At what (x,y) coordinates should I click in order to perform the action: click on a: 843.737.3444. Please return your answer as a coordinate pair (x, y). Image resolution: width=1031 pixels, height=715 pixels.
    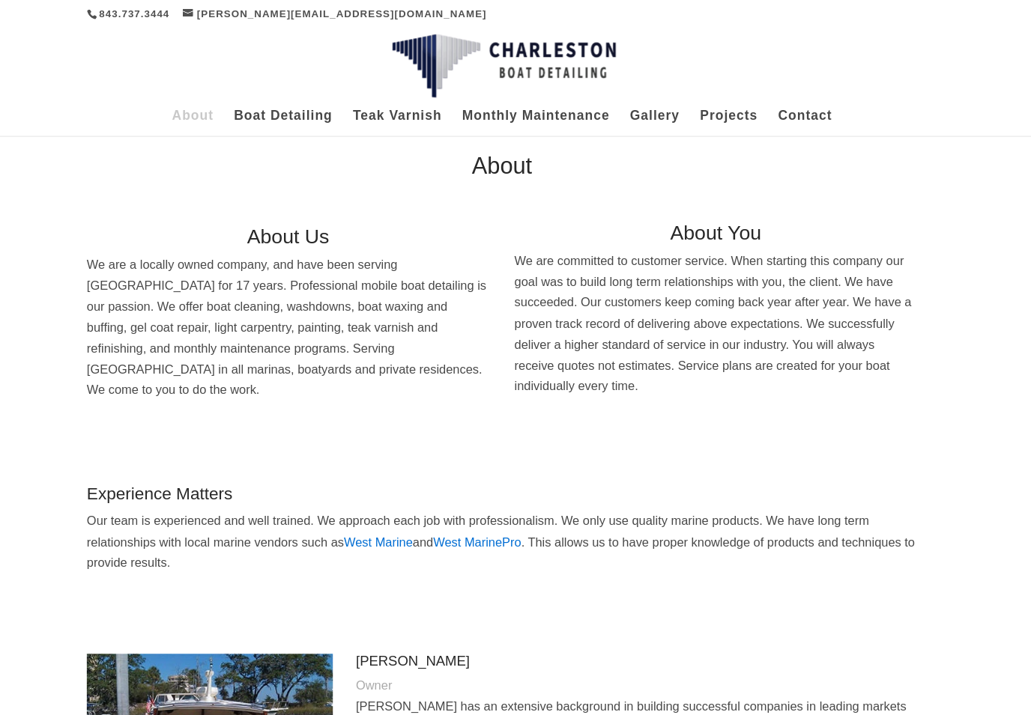
    Looking at the image, I should click on (157, 13).